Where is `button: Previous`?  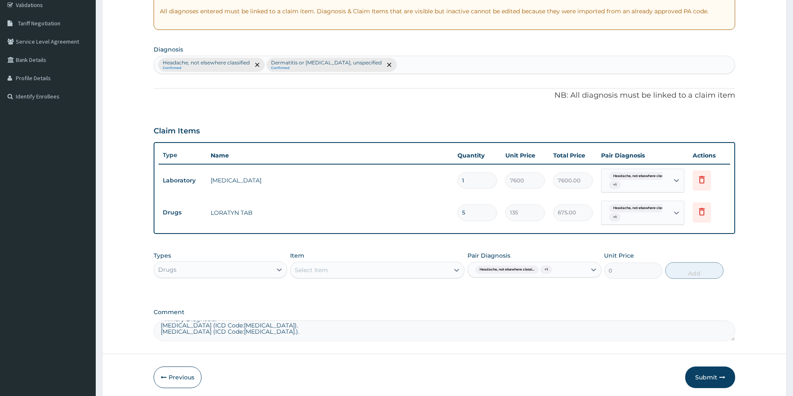
button: Previous is located at coordinates (177, 378).